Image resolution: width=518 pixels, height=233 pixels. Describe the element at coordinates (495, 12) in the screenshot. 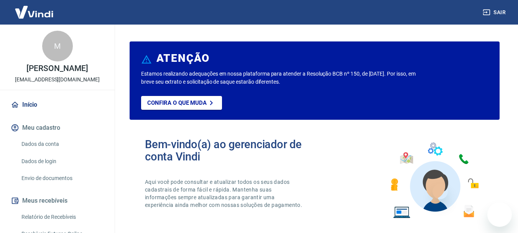

I see `button: Sair` at that location.